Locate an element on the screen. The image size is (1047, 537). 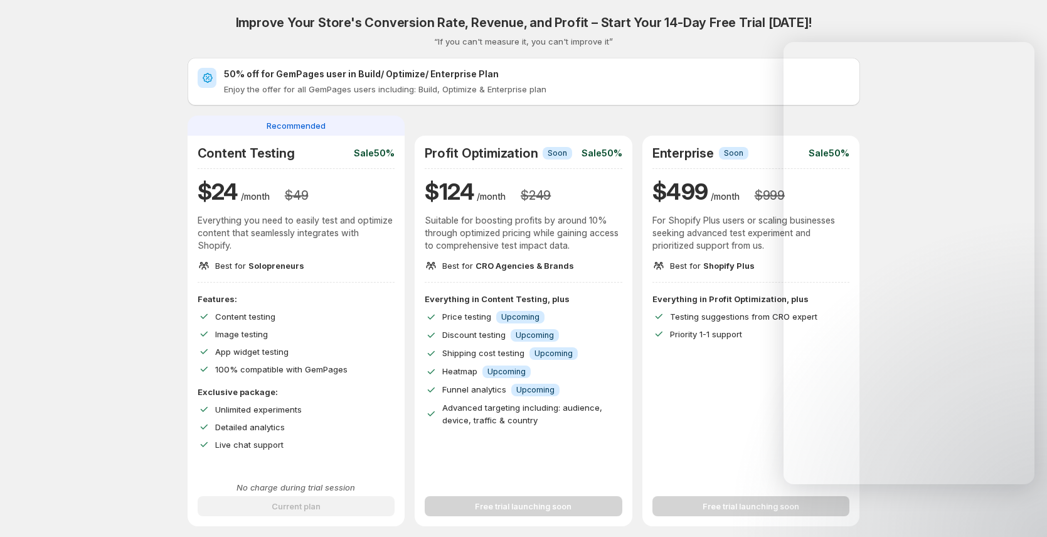
p: Enjoy the offer for all GemPages users including: Build, Optimize & Enterprise plan is located at coordinates (537, 89).